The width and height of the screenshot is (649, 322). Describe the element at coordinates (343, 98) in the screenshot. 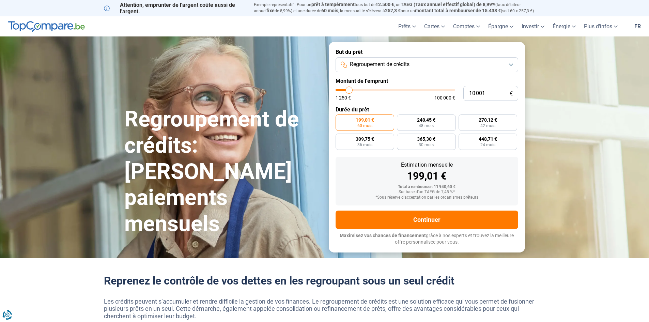

I see `span: 1 250 €` at that location.